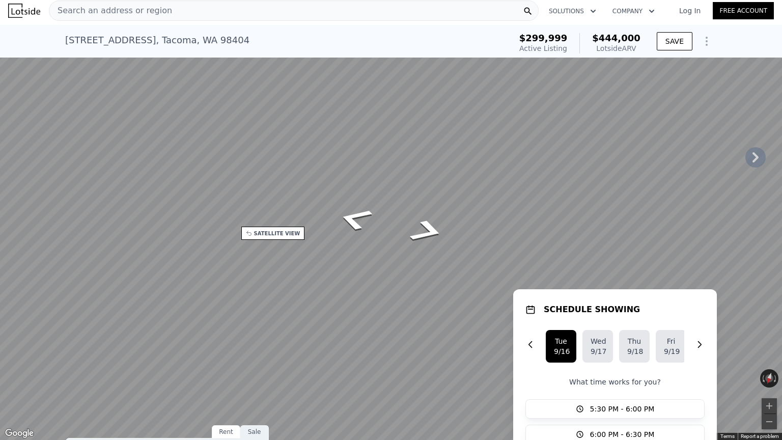  Describe the element at coordinates (690, 11) in the screenshot. I see `a: Log In` at that location.